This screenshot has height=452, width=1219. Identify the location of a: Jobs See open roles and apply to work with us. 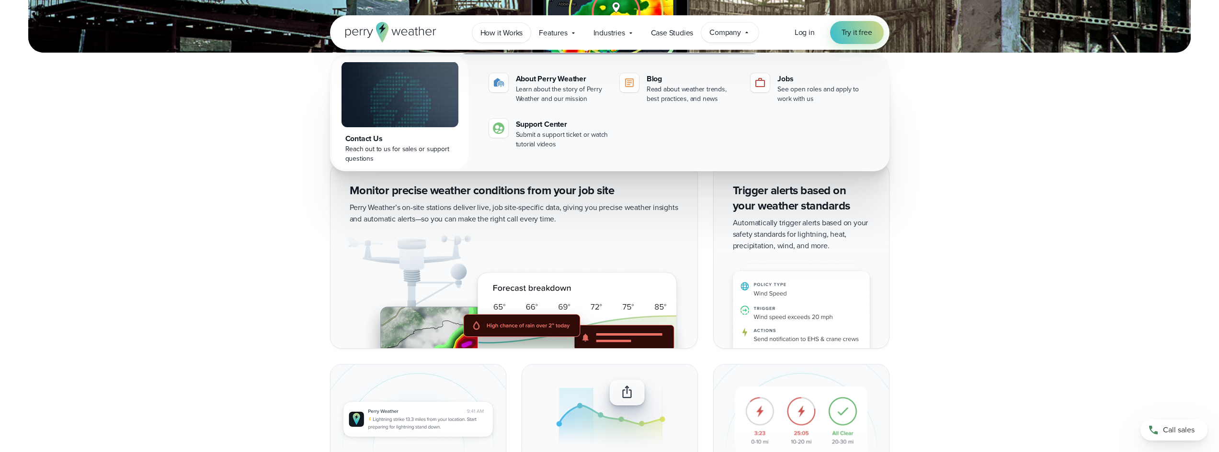
(810, 89).